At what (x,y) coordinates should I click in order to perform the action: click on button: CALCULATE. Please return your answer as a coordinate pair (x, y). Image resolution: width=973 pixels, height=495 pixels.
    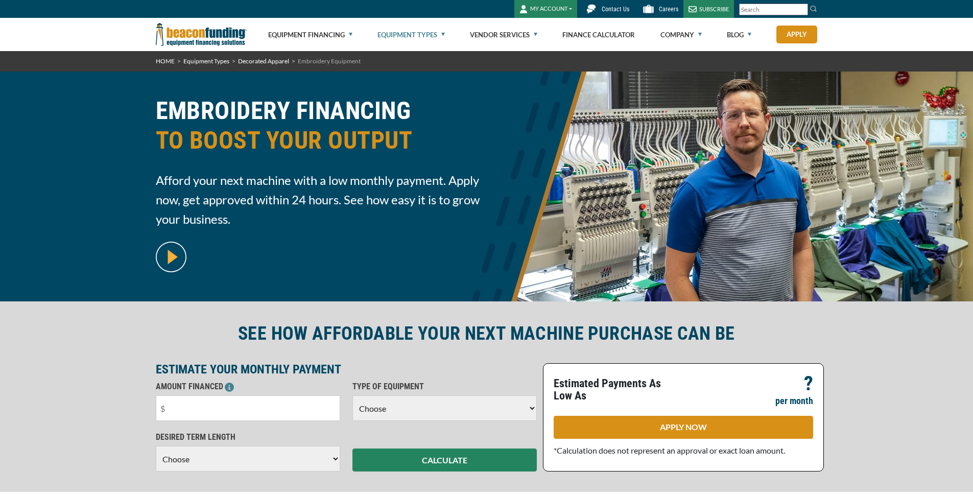
    Looking at the image, I should click on (445, 460).